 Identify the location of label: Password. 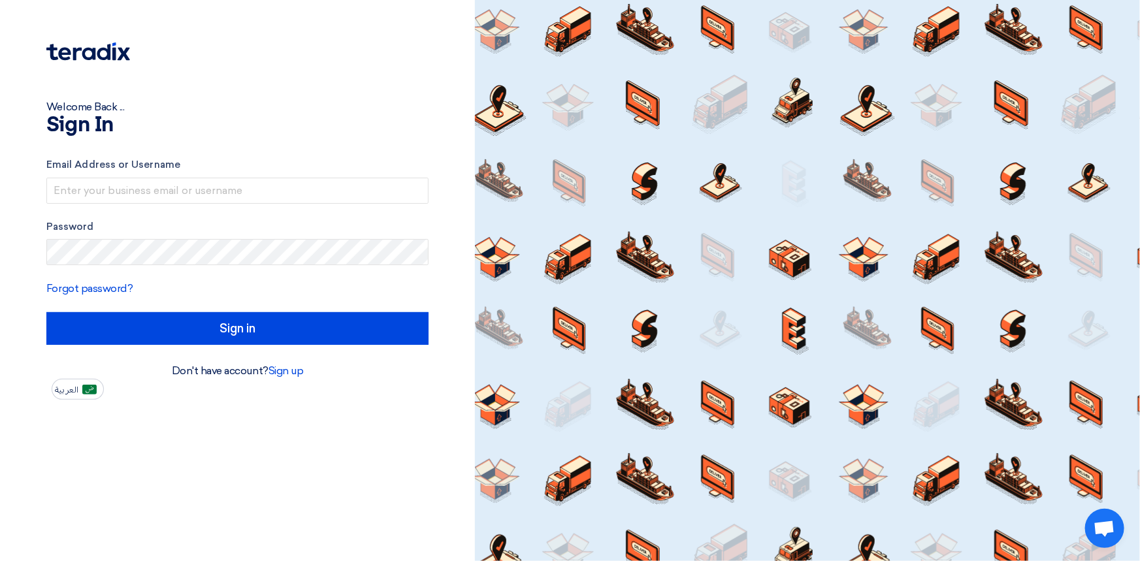
(237, 227).